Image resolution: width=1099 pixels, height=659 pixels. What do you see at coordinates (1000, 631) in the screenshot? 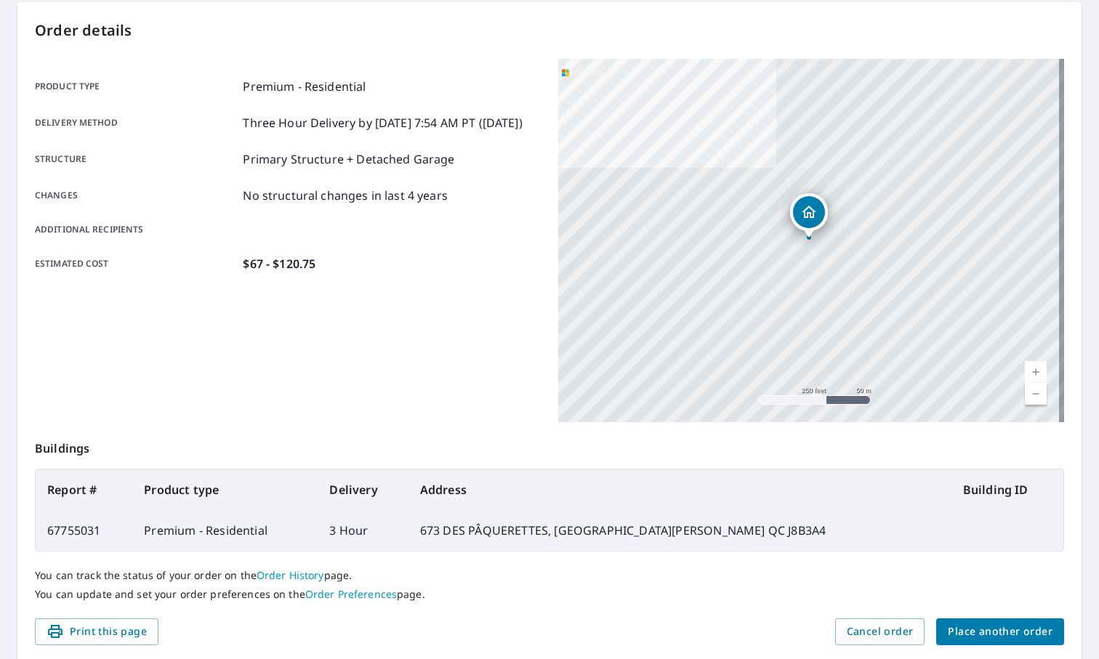
I see `button: Place another order` at bounding box center [1000, 631].